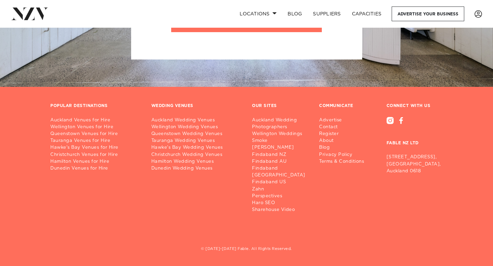  What do you see at coordinates (344, 120) in the screenshot?
I see `a: Advertise` at bounding box center [344, 120].